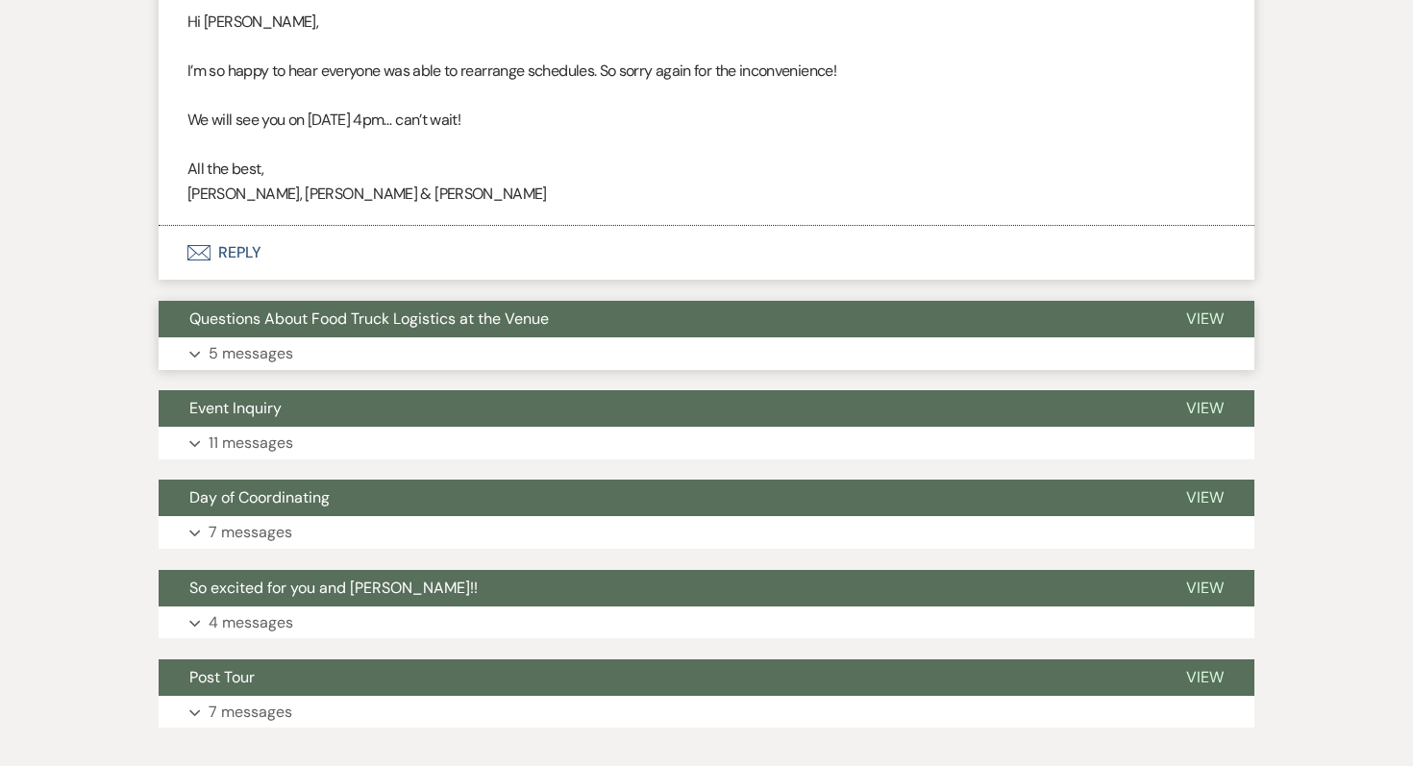 The image size is (1413, 766). What do you see at coordinates (251, 354) in the screenshot?
I see `p: 5 messages` at bounding box center [251, 354].